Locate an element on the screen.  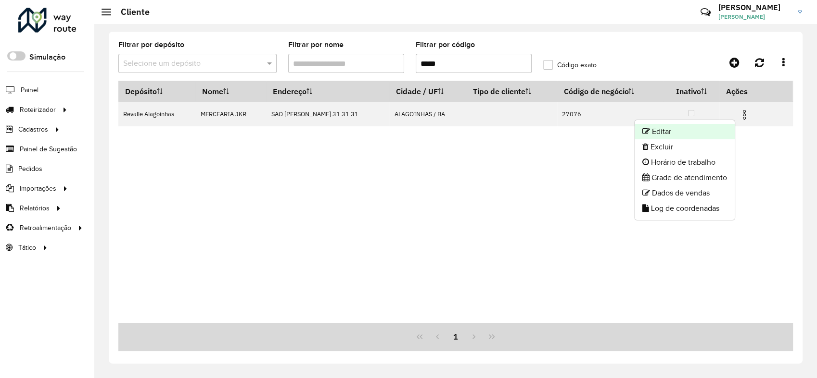
li: Editar is located at coordinates (684, 132).